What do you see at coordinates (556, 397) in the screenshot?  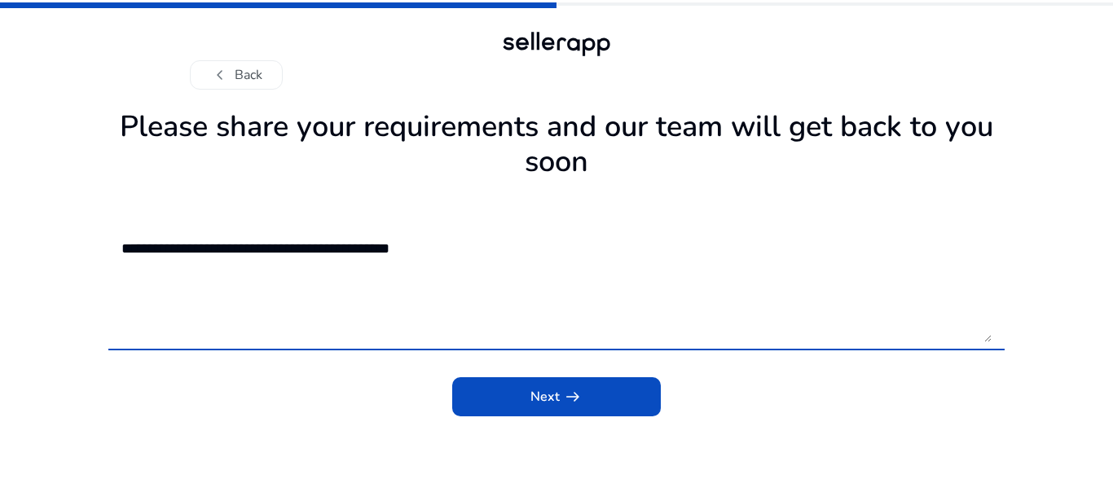 I see `span: Next` at bounding box center [556, 397].